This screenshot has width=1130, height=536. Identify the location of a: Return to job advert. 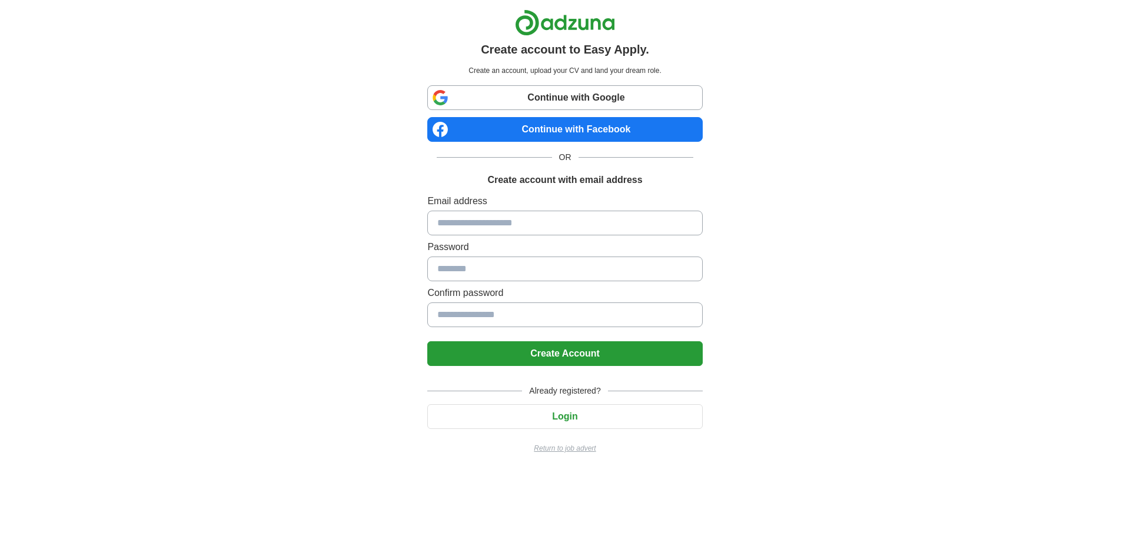
(565, 449).